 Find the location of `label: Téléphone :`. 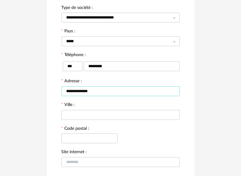

label: Téléphone : is located at coordinates (74, 55).